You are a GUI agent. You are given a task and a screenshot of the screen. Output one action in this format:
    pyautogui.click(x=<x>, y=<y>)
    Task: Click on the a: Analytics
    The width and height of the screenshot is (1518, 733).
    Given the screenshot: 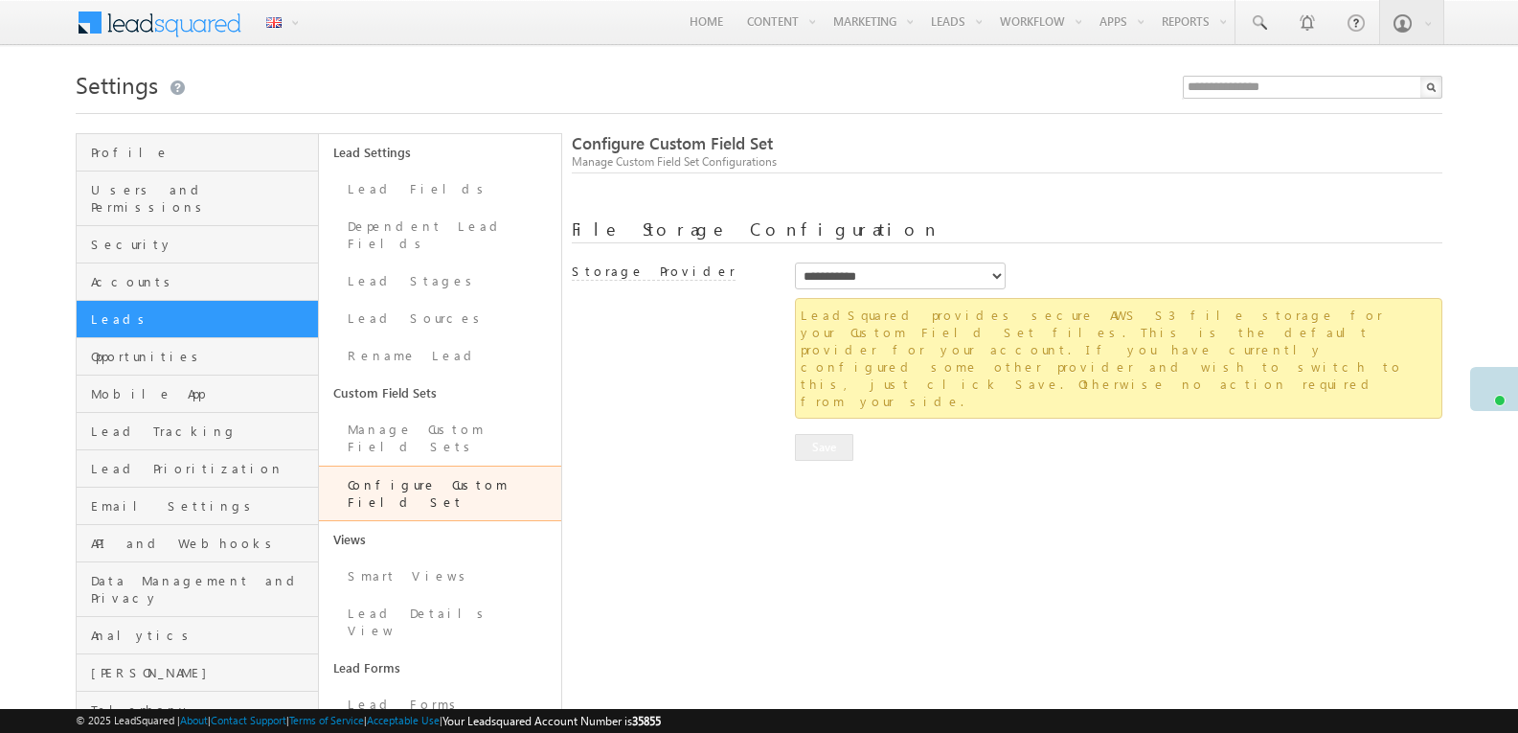 What is the action you would take?
    pyautogui.click(x=197, y=635)
    